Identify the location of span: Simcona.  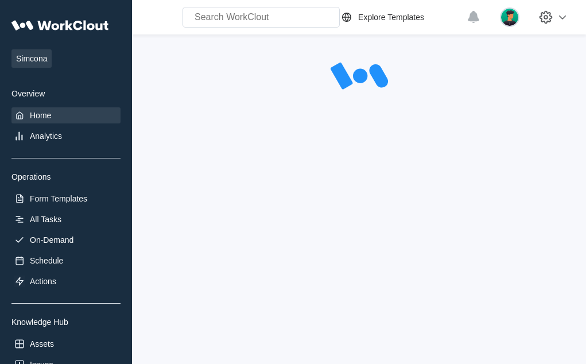
(32, 59).